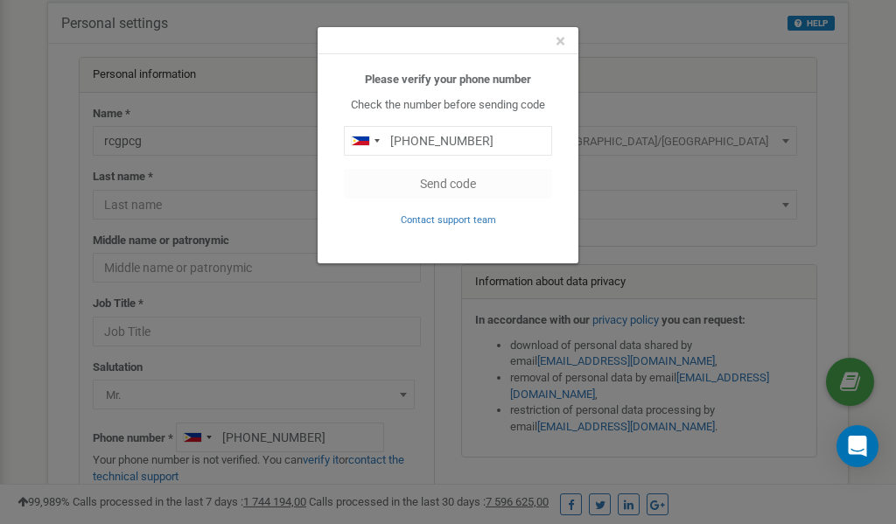 This screenshot has height=524, width=896. I want to click on small: Contact support team, so click(448, 220).